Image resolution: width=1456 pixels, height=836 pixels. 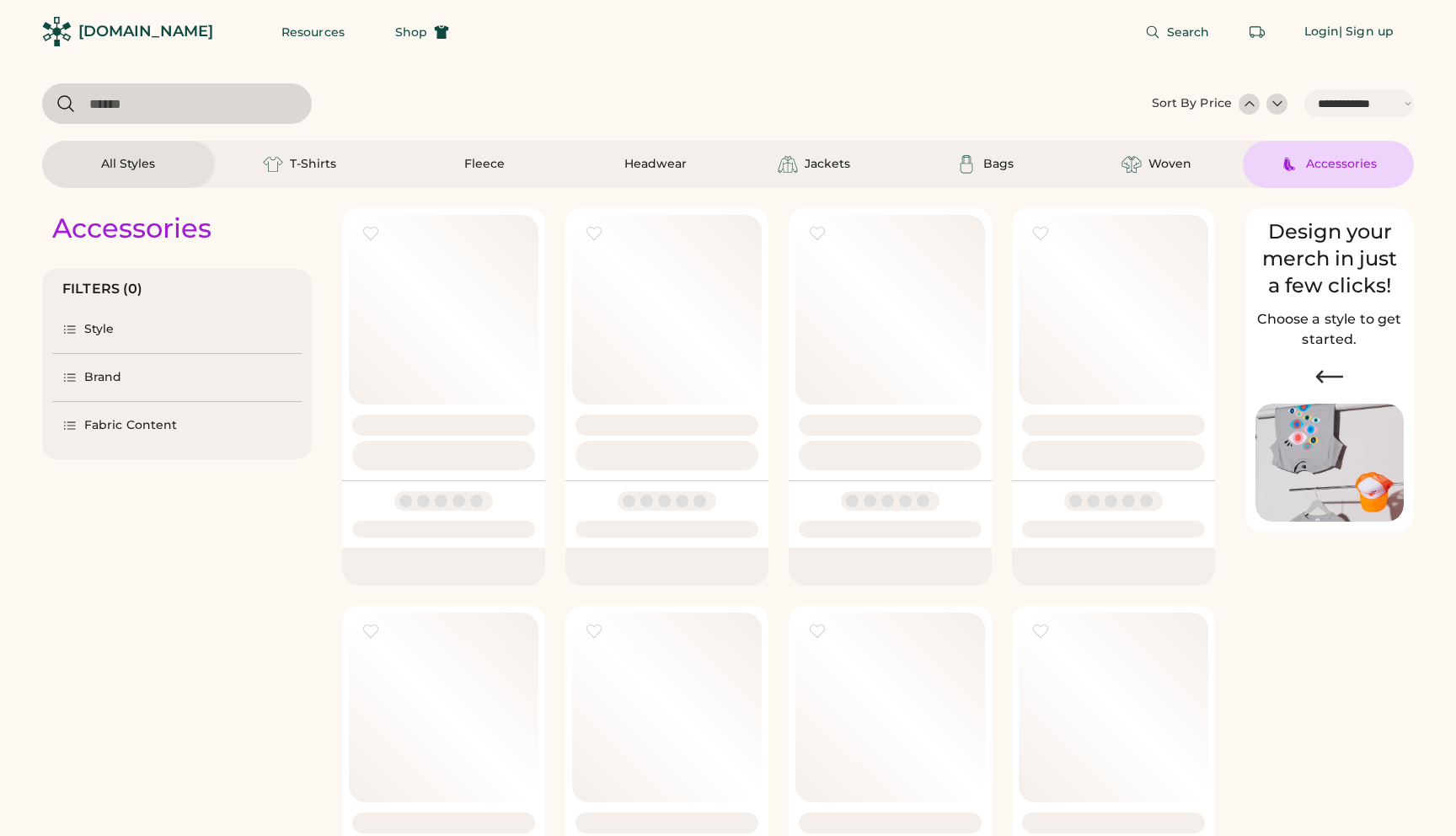 What do you see at coordinates (1330, 330) in the screenshot?
I see `h2: Choose a style to get started.` at bounding box center [1330, 330].